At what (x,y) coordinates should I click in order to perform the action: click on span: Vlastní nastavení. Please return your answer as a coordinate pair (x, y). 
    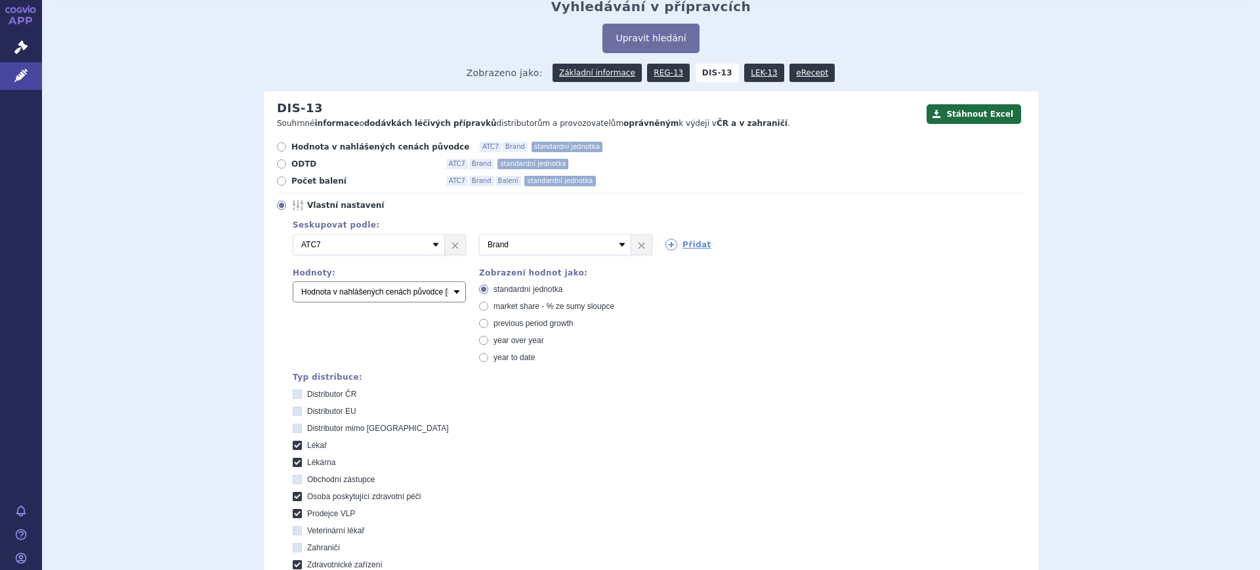
    Looking at the image, I should click on (379, 205).